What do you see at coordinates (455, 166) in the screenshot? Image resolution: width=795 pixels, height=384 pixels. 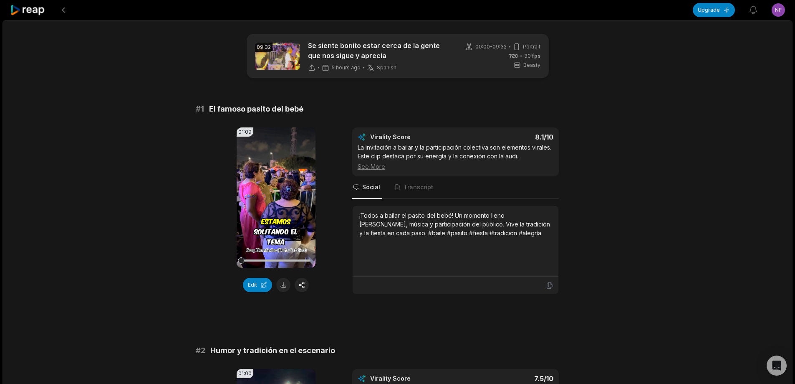 I see `div: See More` at bounding box center [455, 166].